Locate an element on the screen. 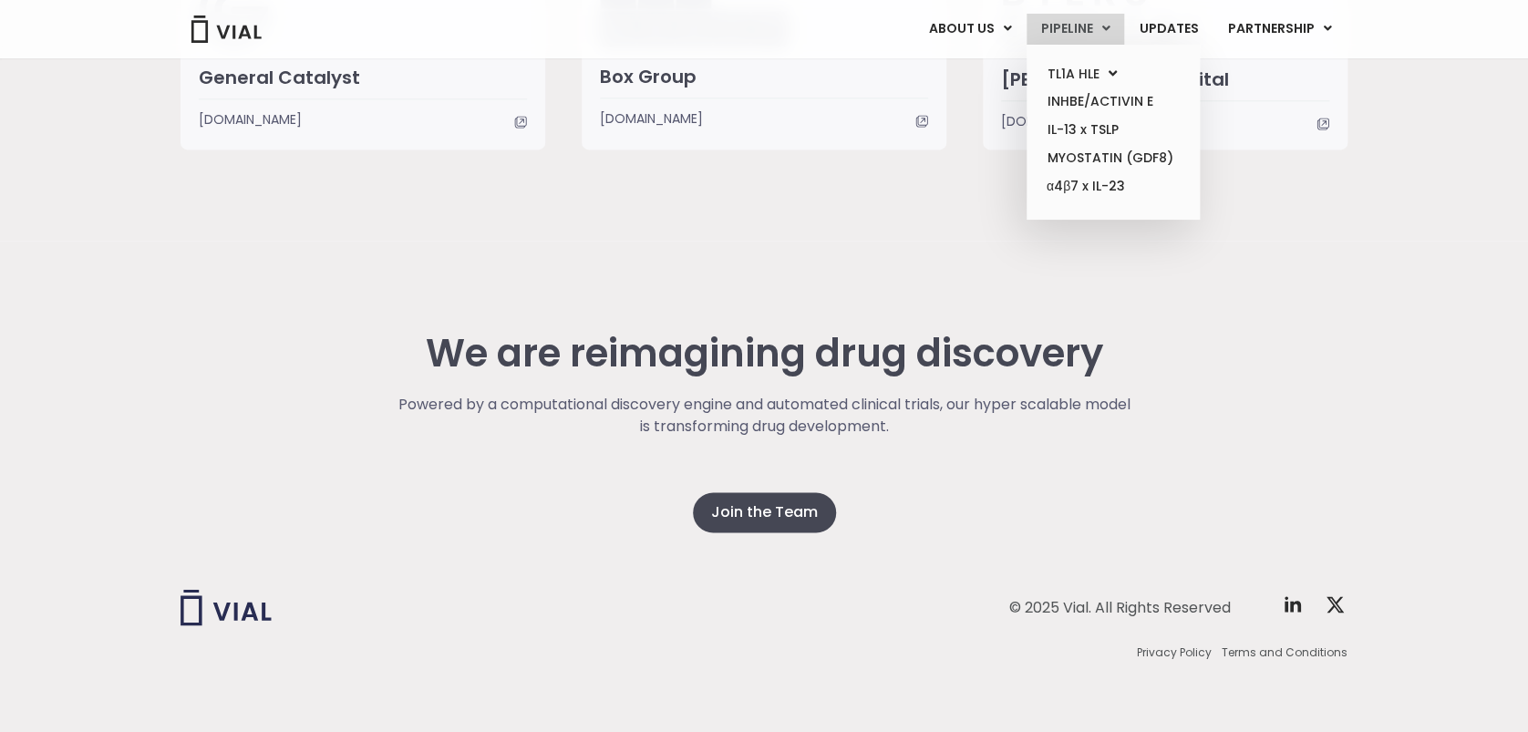 This screenshot has width=1528, height=732. h2: We are reimagining drug discovery is located at coordinates (764, 354).